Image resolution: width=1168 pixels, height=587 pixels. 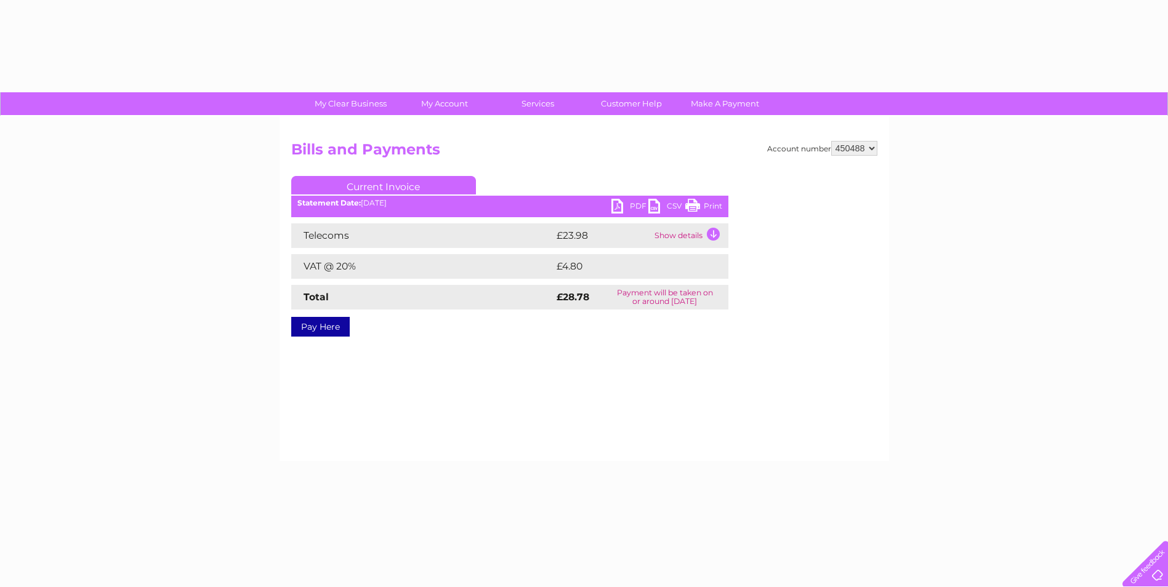 What do you see at coordinates (329, 203) in the screenshot?
I see `b: Statement Date:` at bounding box center [329, 203].